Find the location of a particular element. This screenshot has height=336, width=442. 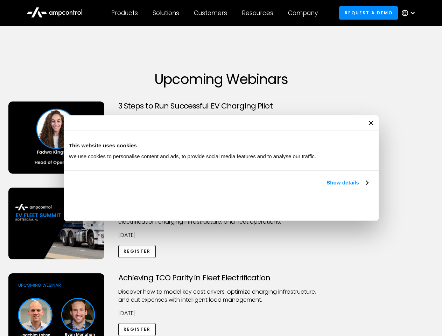

a: Request a demo is located at coordinates (369, 13).